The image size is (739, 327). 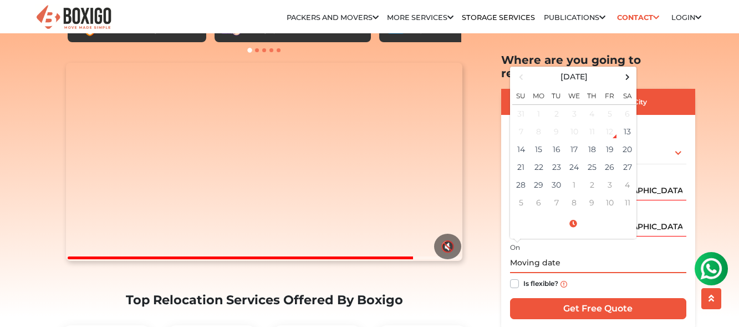 What do you see at coordinates (638, 17) in the screenshot?
I see `a: Contact` at bounding box center [638, 17].